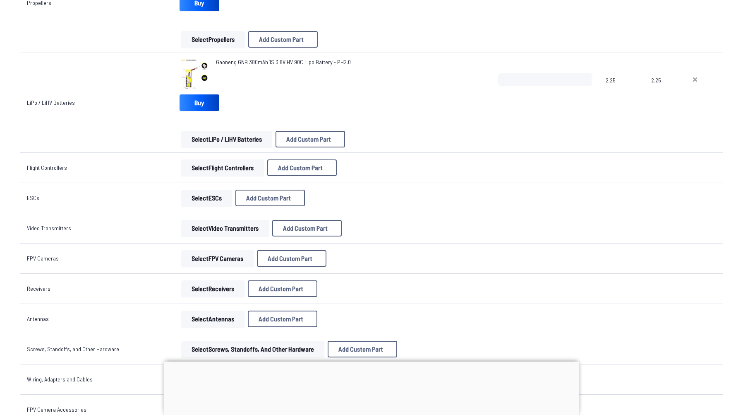 The image size is (743, 415). Describe the element at coordinates (213, 289) in the screenshot. I see `button: SelectReceivers` at that location.